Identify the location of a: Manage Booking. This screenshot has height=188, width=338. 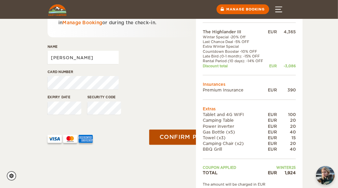
(83, 23).